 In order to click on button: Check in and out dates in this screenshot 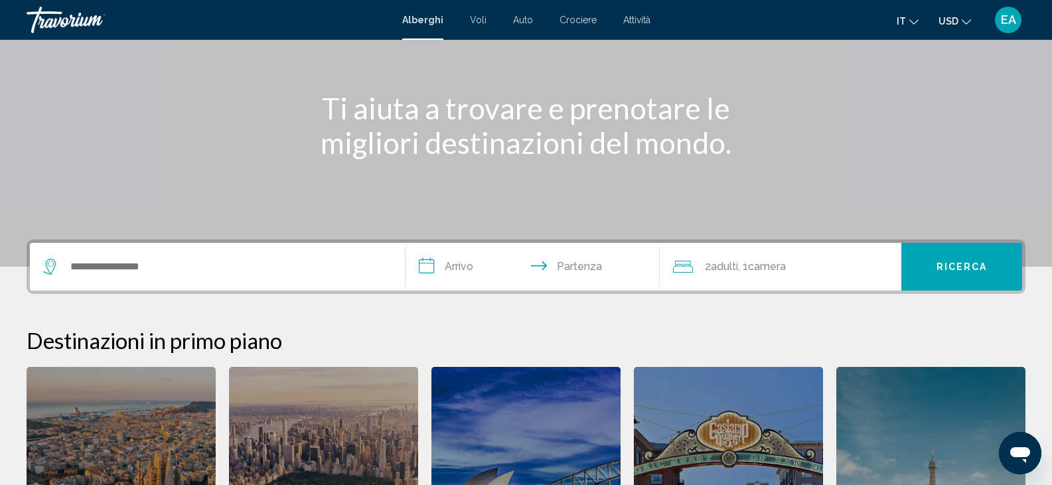, I will do `click(533, 267)`.